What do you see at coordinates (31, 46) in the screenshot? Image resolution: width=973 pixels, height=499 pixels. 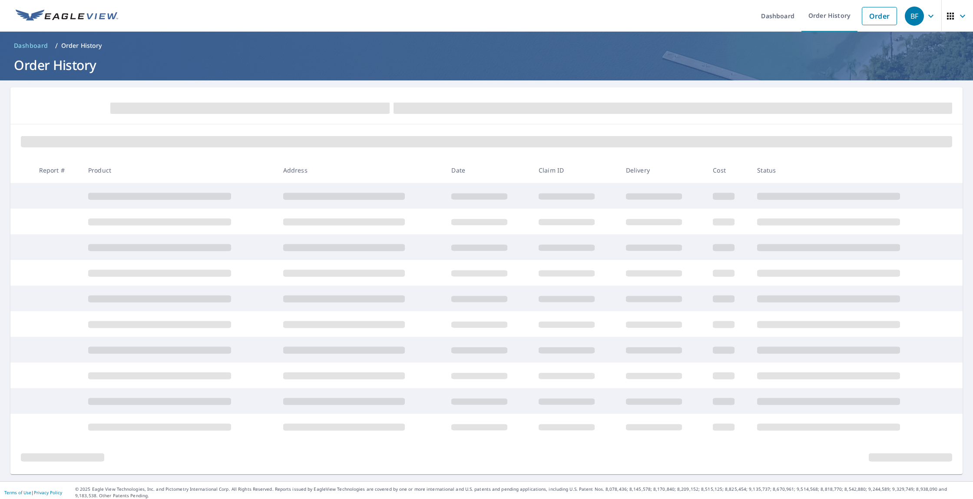 I see `span: Dashboard` at bounding box center [31, 46].